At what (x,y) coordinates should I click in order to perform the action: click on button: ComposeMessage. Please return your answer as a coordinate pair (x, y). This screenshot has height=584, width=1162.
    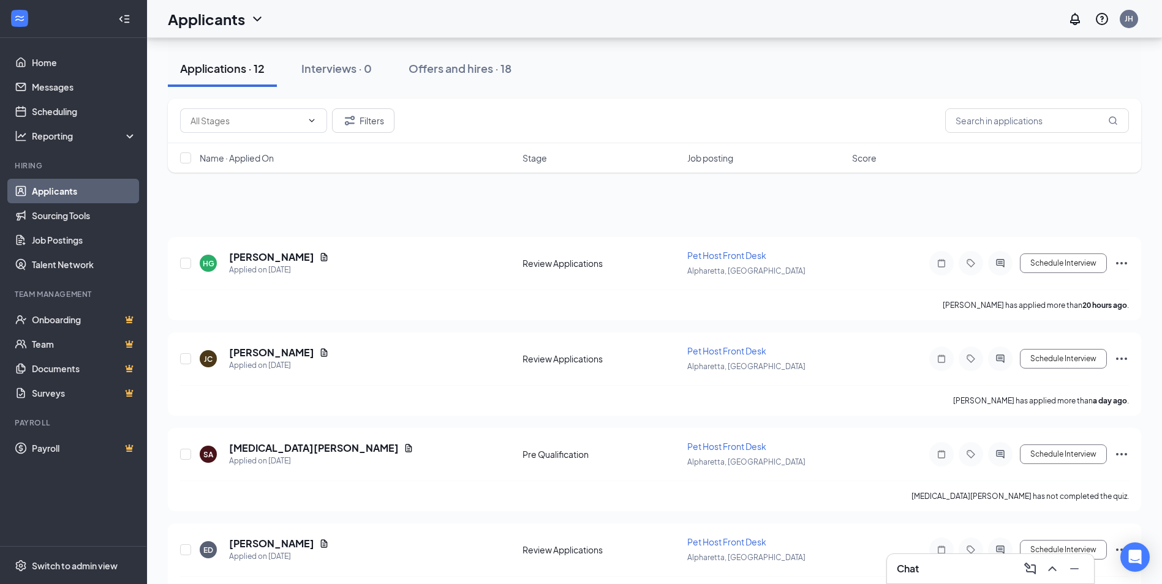
    Looking at the image, I should click on (1030, 569).